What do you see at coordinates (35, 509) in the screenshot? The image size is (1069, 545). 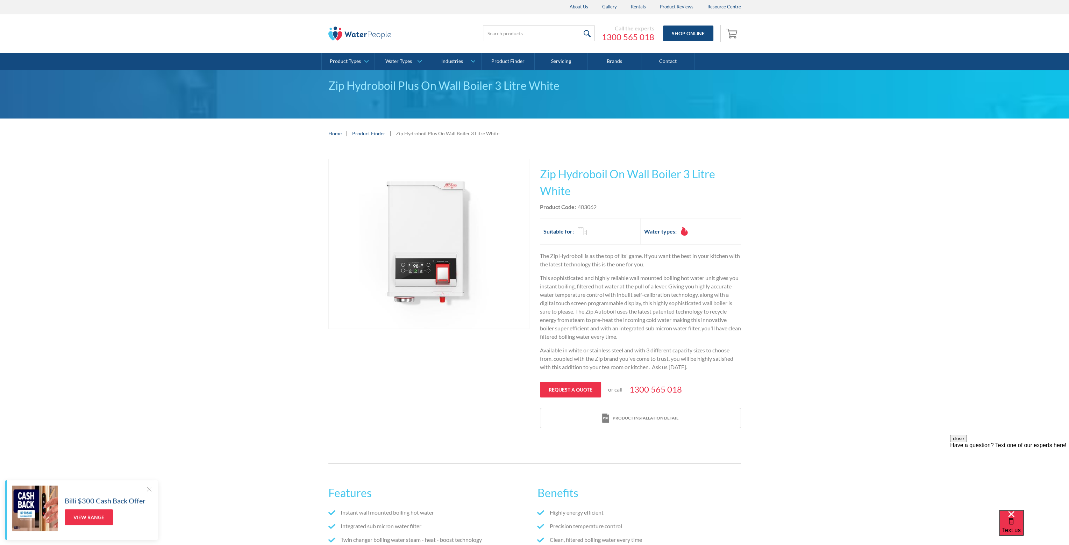 I see `img: Billi $300 Cash Back Offer` at bounding box center [35, 509].